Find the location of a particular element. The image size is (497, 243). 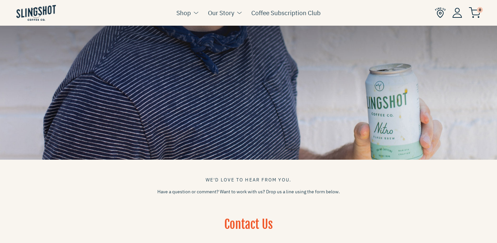

span: 0 is located at coordinates (480, 10).